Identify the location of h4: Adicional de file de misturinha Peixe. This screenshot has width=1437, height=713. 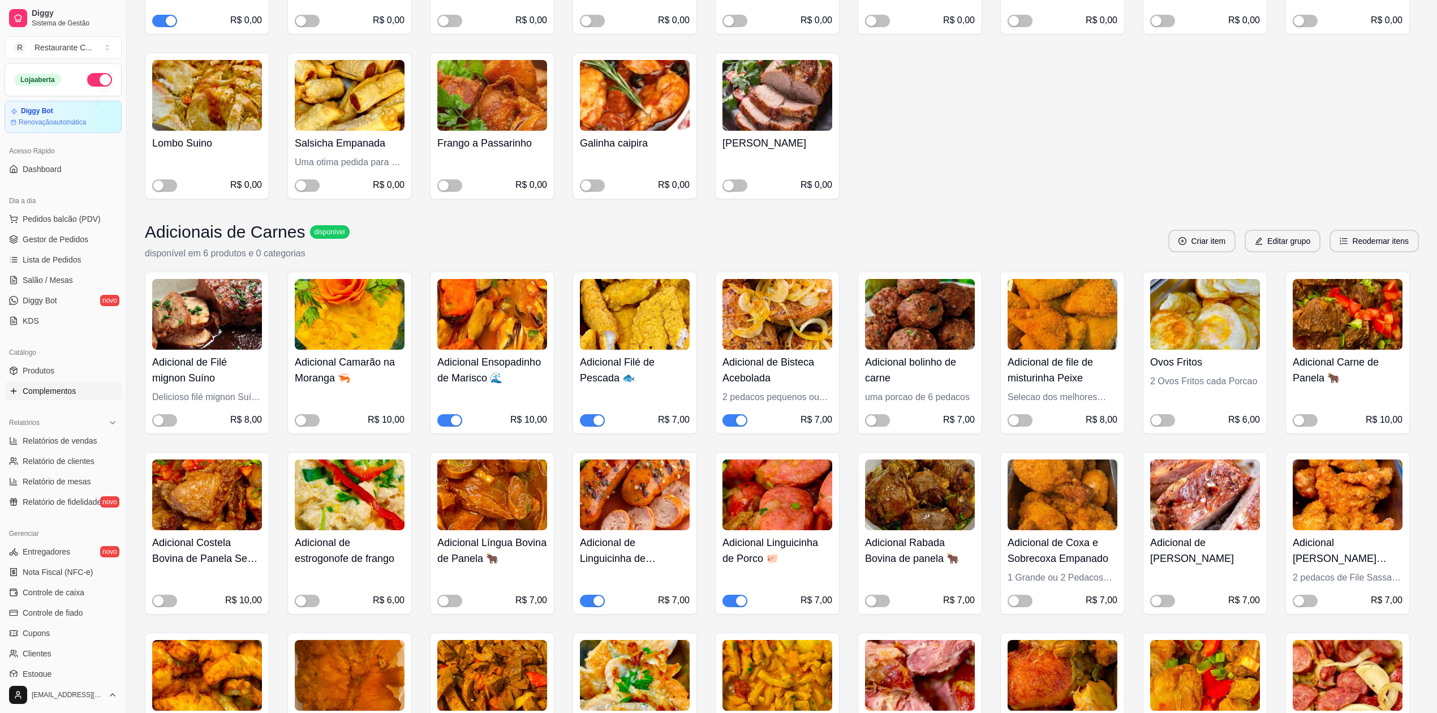
(1062, 370).